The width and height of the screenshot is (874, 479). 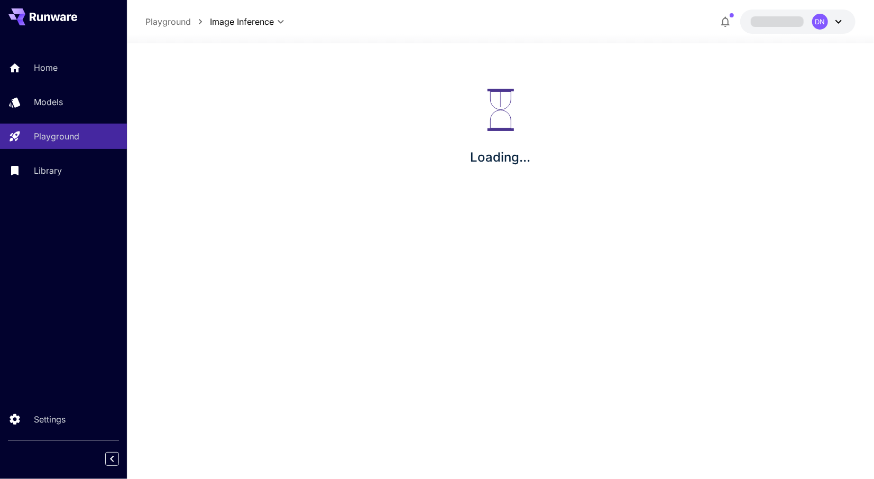 What do you see at coordinates (178, 22) in the screenshot?
I see `nav: breadcrumb` at bounding box center [178, 22].